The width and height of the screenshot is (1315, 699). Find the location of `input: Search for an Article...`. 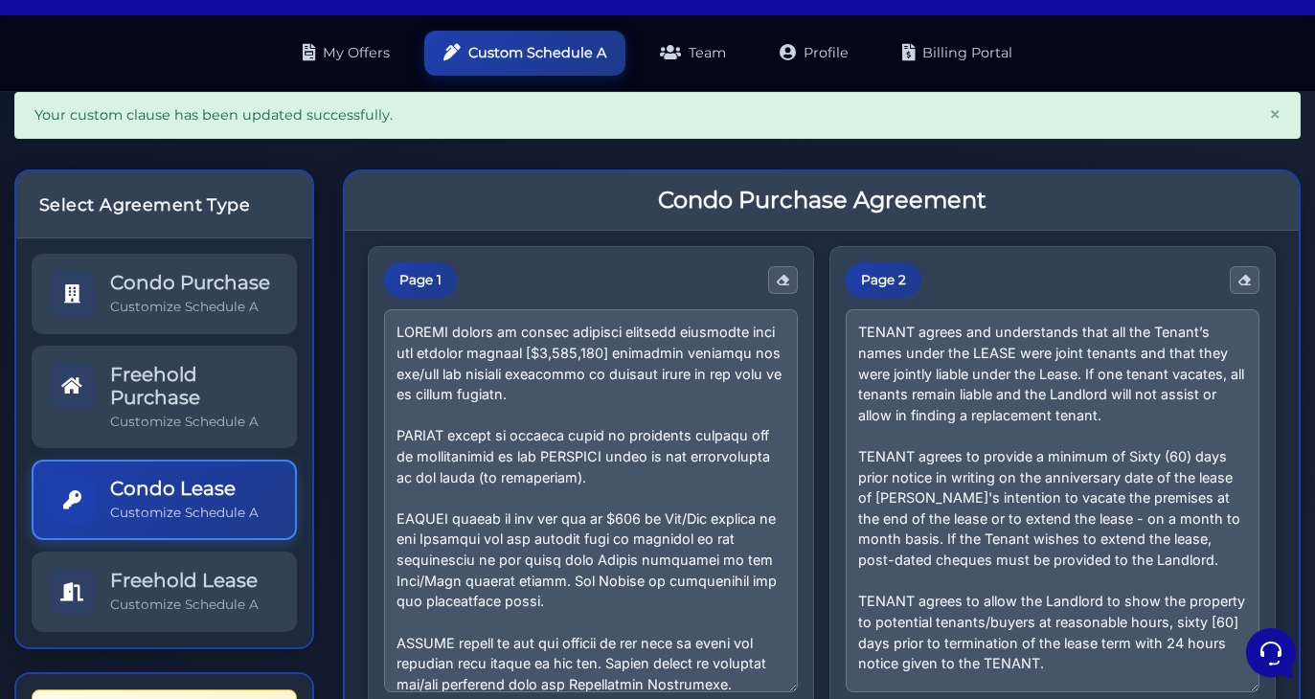

input: Search for an Article... is located at coordinates (178, 353).